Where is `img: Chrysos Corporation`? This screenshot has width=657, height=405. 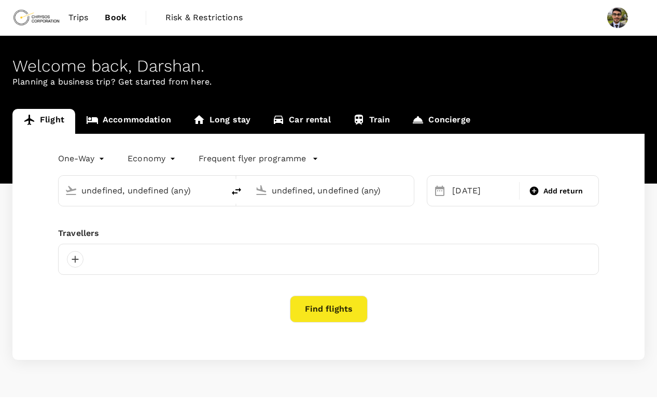
img: Chrysos Corporation is located at coordinates (36, 18).